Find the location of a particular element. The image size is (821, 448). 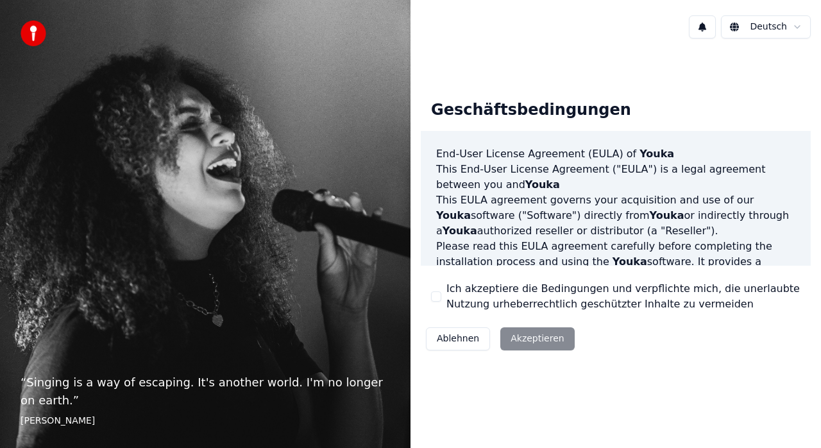

label: Ich akzeptiere die Bedingungen und verpflichte mich, die unerlaubte Nutzung urheberrechtlich gesc... is located at coordinates (623, 296).